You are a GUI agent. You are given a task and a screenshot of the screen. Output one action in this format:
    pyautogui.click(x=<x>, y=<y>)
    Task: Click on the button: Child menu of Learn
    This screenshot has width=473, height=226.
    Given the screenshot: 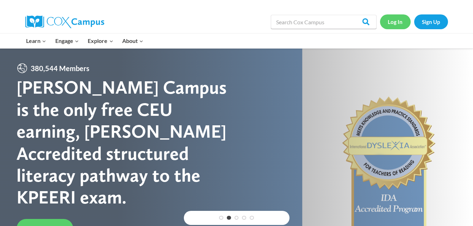 What is the action you would take?
    pyautogui.click(x=36, y=41)
    